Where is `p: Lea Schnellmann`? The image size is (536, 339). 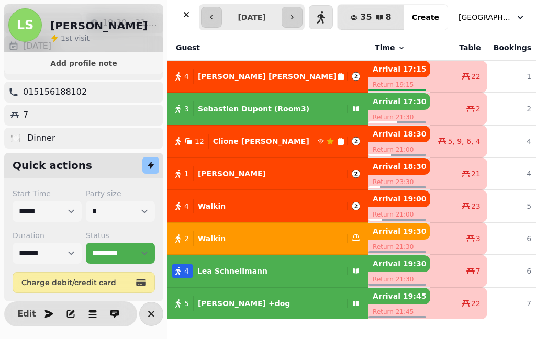
p: Lea Schnellmann is located at coordinates (232, 271).